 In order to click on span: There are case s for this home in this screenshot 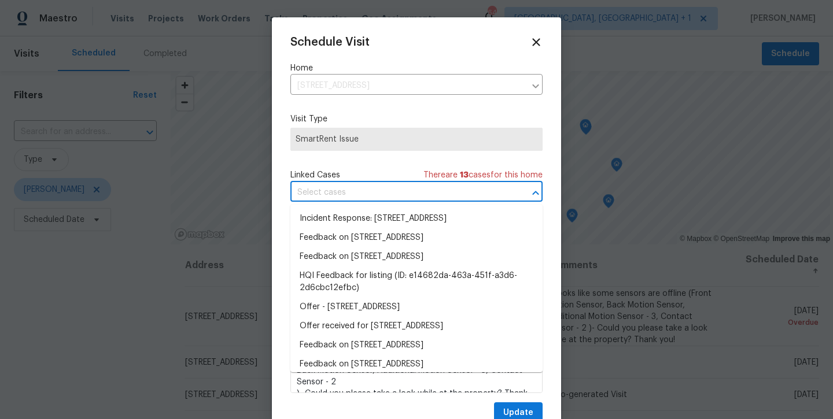, I will do `click(483, 175)`.